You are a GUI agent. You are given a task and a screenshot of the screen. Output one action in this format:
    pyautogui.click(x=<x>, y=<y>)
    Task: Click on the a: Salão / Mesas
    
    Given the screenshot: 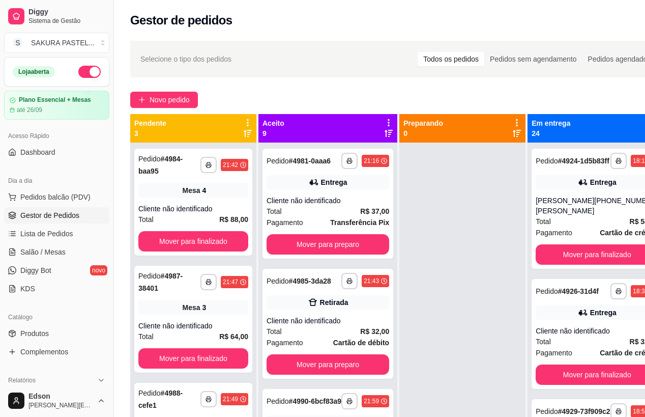 What is the action you would take?
    pyautogui.click(x=56, y=252)
    